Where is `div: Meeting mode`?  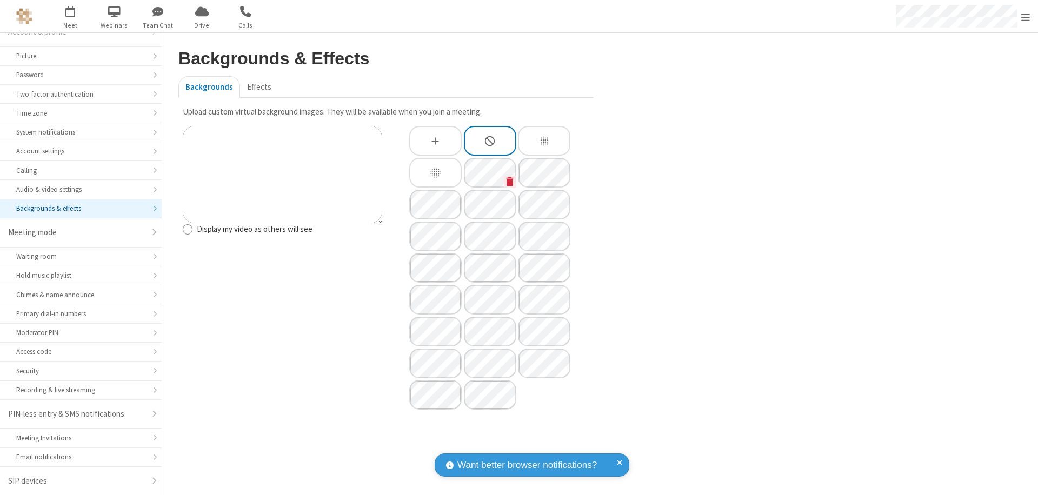
div: Meeting mode is located at coordinates (77, 232).